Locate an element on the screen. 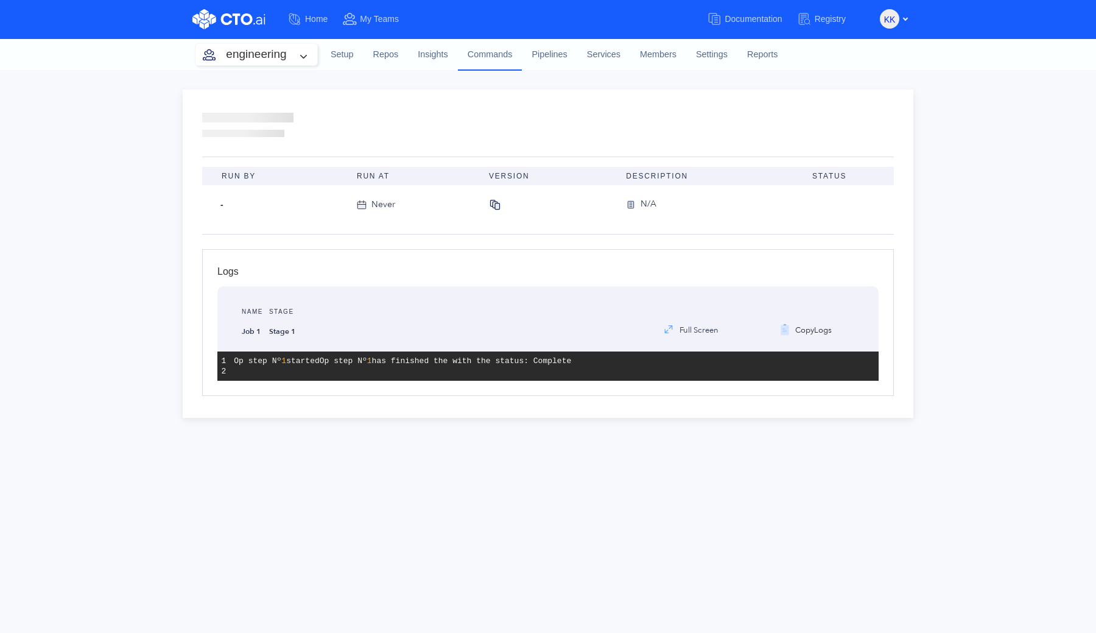  a: My Teams is located at coordinates (378, 19).